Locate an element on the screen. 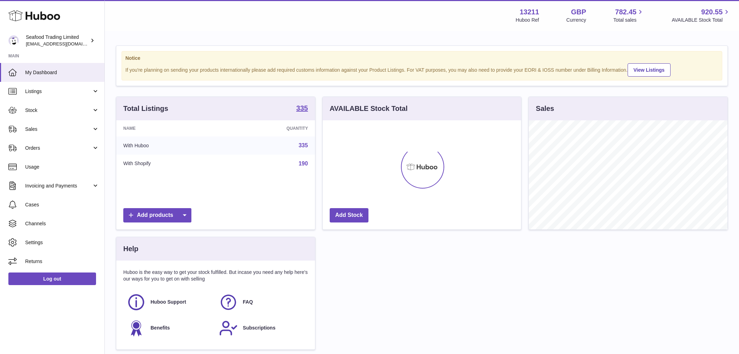 Image resolution: width=739 pixels, height=354 pixels. div: Huboo Ref is located at coordinates (528, 20).